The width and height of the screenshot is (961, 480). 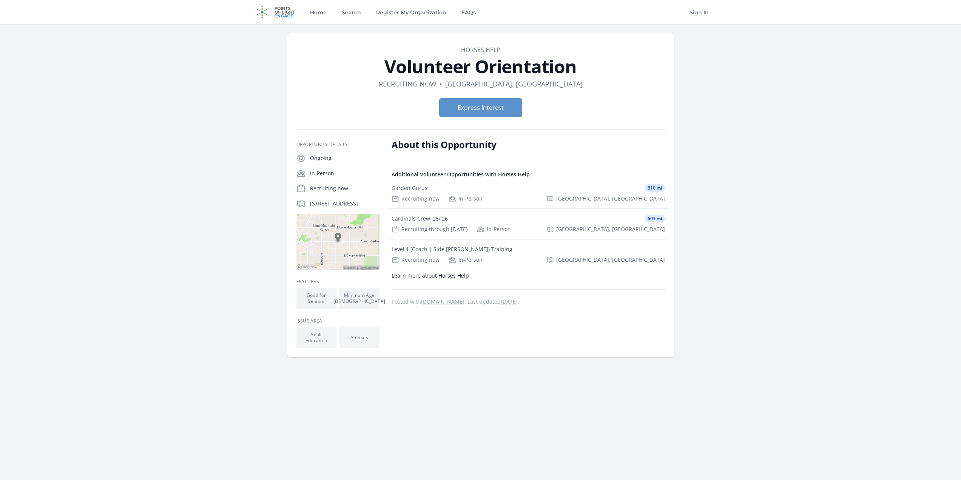 What do you see at coordinates (502, 145) in the screenshot?
I see `h2: About this Opportunity` at bounding box center [502, 145].